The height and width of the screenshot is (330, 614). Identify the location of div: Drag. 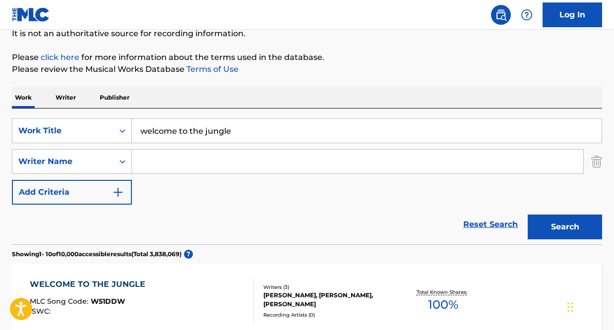
(570, 307).